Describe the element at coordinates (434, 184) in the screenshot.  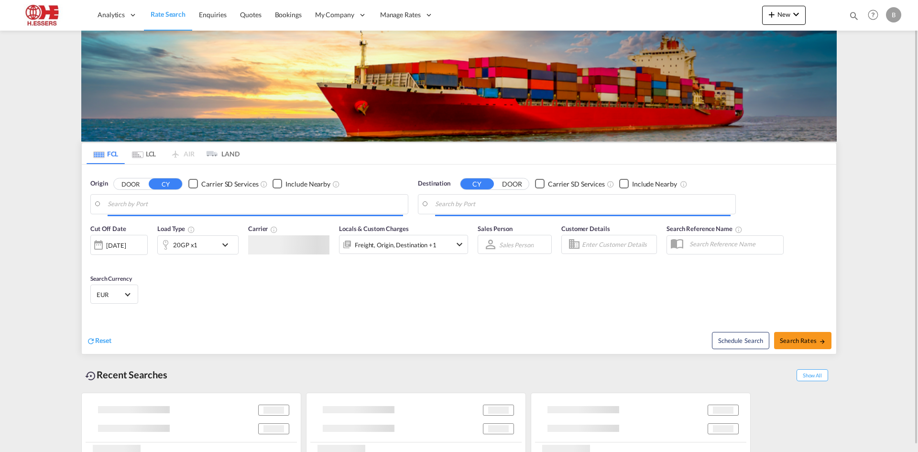
I see `span: Destination` at that location.